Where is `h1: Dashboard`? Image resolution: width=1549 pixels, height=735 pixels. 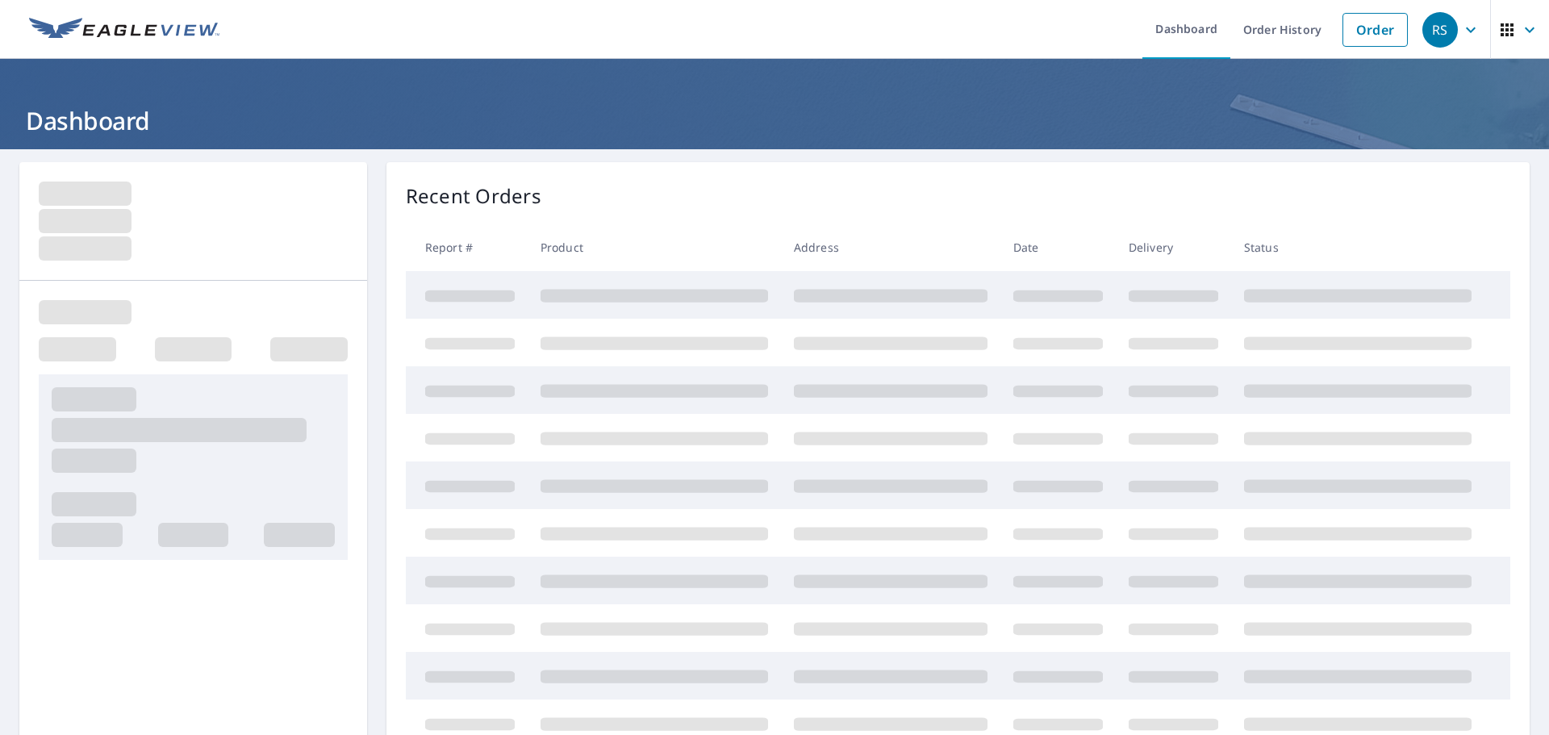 h1: Dashboard is located at coordinates (775, 120).